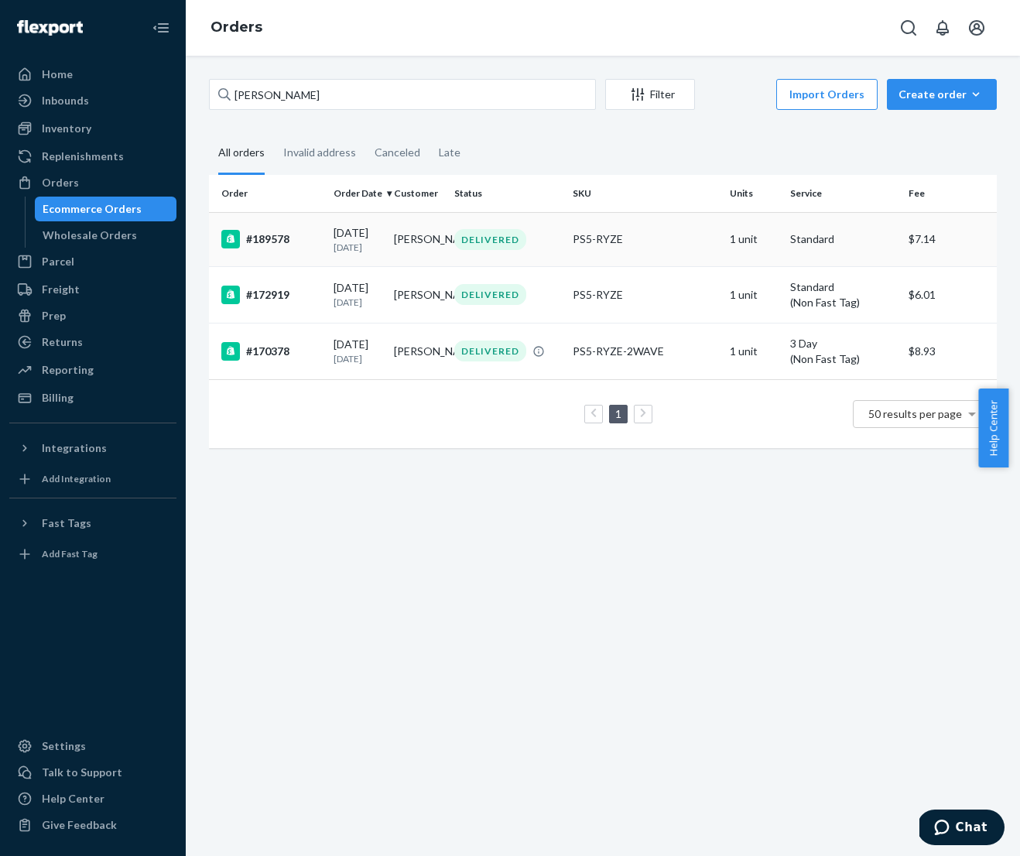  I want to click on div: Late, so click(450, 153).